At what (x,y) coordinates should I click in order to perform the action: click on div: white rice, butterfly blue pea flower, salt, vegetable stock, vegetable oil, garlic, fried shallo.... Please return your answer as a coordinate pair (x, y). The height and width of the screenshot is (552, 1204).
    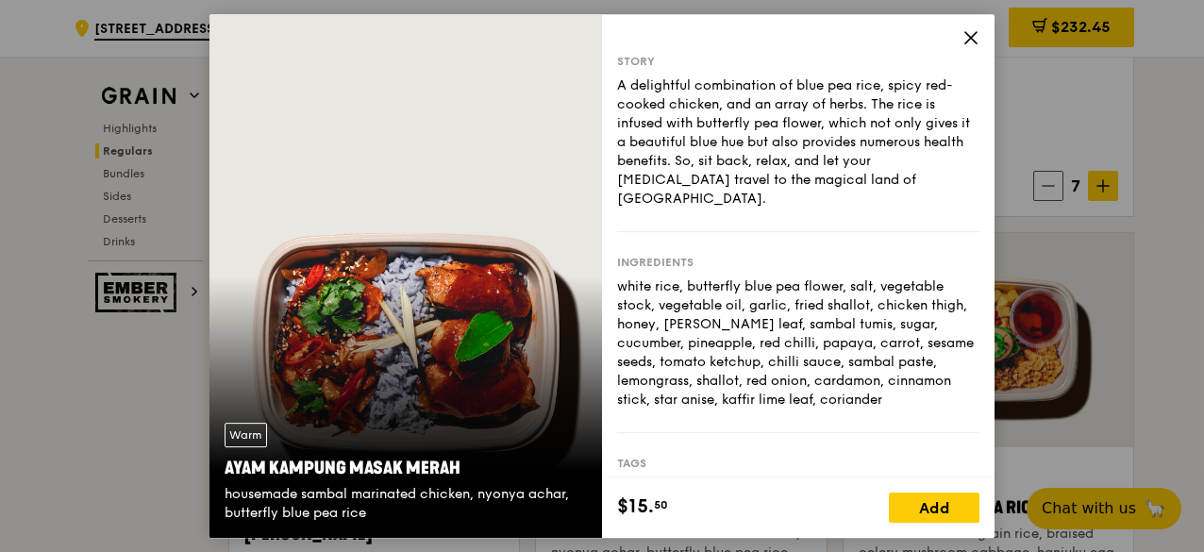
    Looking at the image, I should click on (798, 344).